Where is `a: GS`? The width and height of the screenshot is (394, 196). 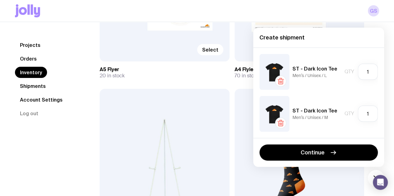 a: GS is located at coordinates (373, 11).